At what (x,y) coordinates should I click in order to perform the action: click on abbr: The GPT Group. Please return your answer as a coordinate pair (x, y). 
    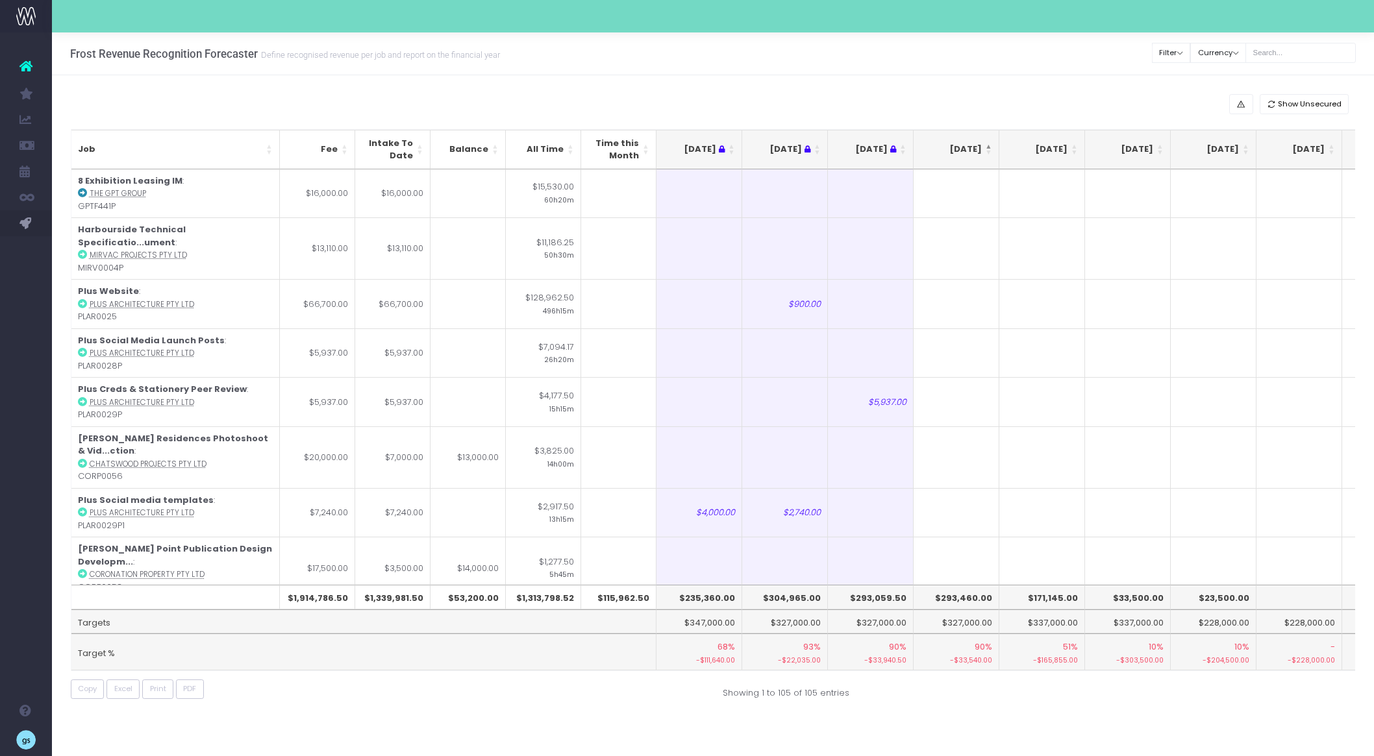
    Looking at the image, I should click on (117, 193).